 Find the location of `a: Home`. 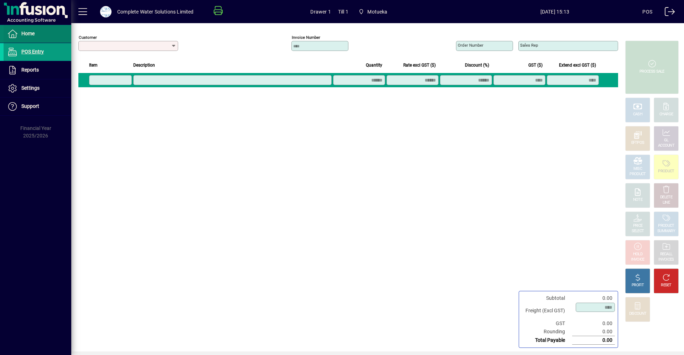

a: Home is located at coordinates (37, 34).